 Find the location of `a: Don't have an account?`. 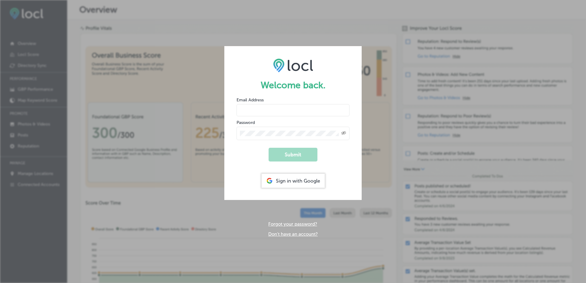

a: Don't have an account? is located at coordinates (293, 234).